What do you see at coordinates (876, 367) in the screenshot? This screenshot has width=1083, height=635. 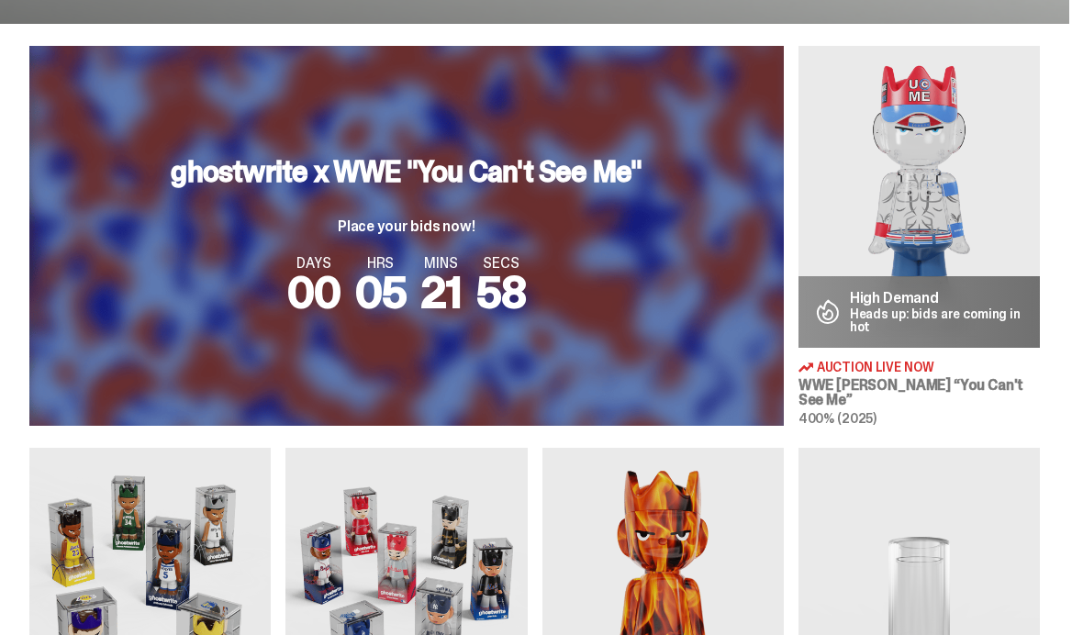 I see `span: Auction Live Now` at bounding box center [876, 367].